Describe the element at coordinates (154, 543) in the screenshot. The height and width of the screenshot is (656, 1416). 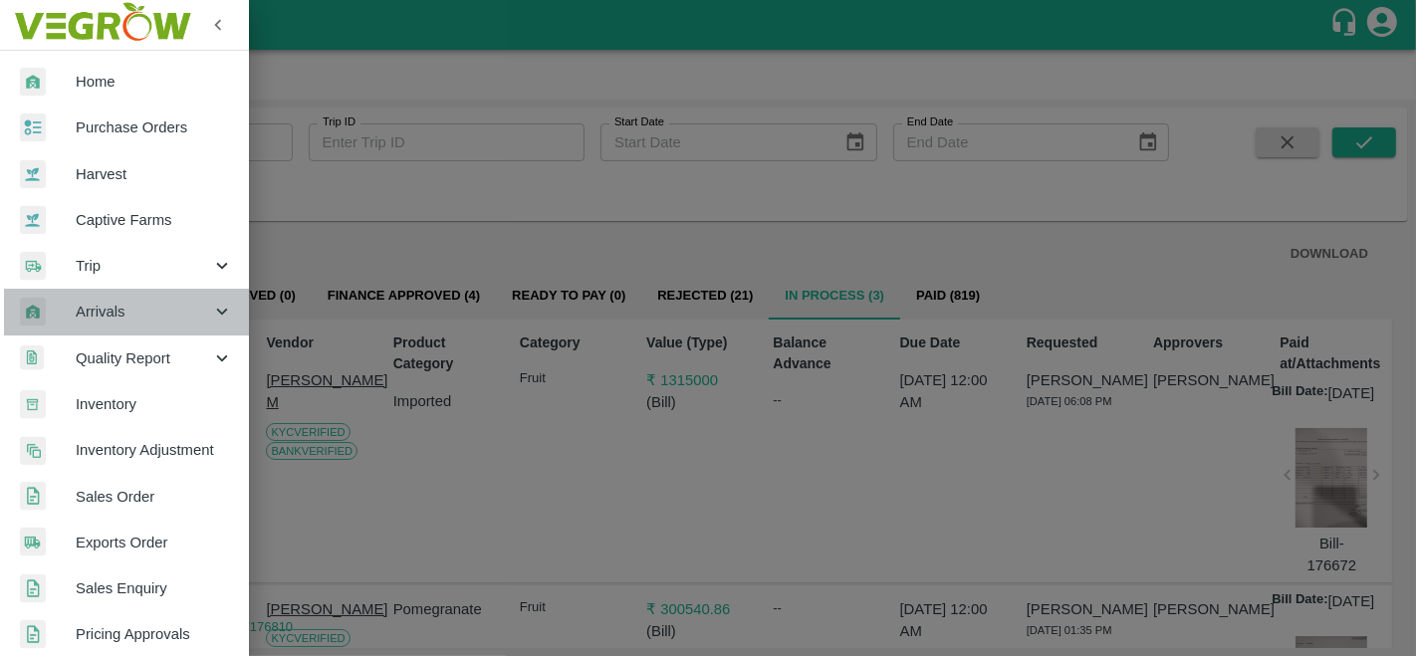
I see `span: Exports Order` at that location.